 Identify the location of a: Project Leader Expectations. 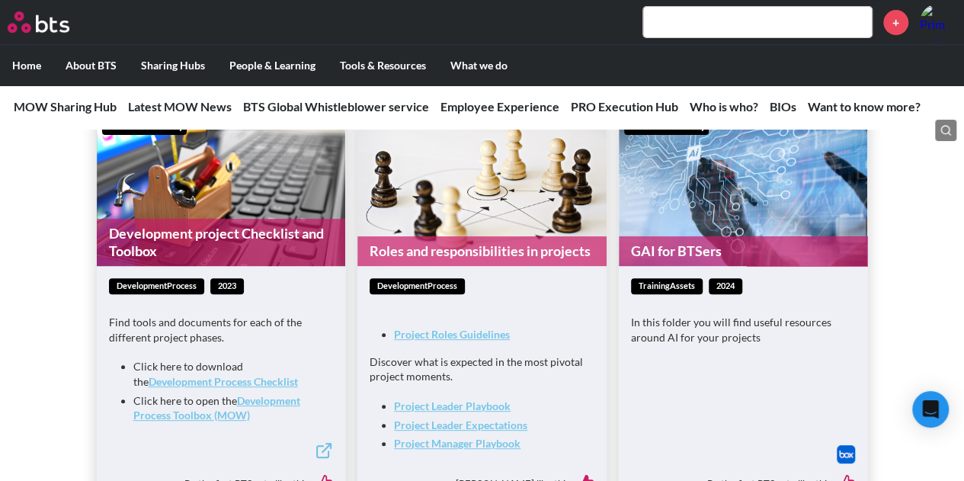
(460, 424).